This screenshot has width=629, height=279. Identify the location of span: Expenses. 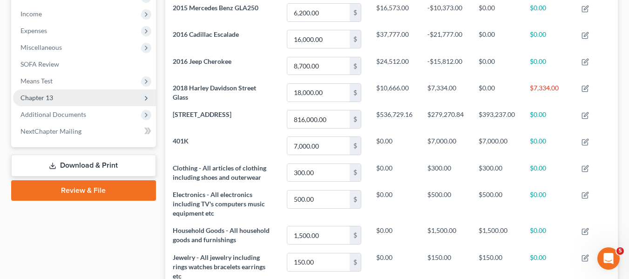
(34, 30).